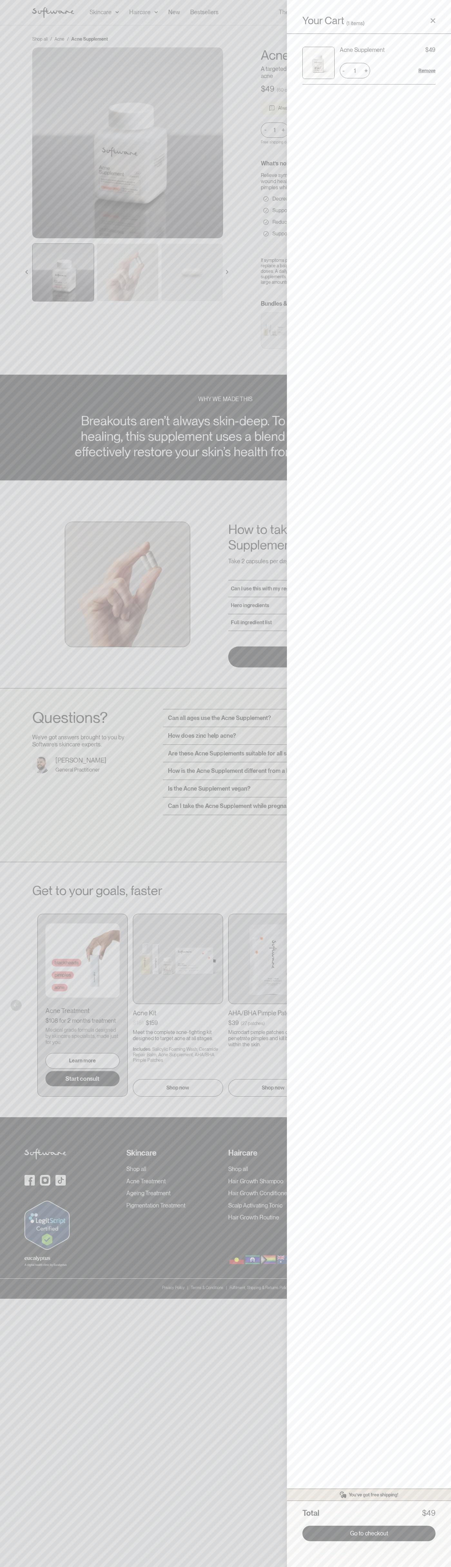 Image resolution: width=451 pixels, height=1567 pixels. Describe the element at coordinates (311, 1513) in the screenshot. I see `div: Total` at that location.